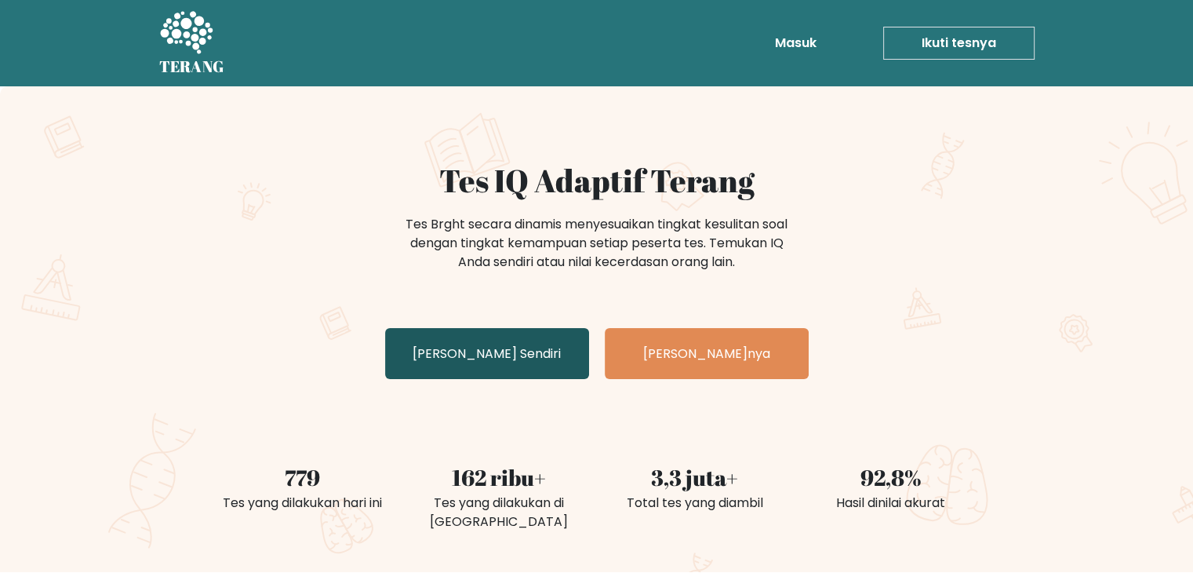  Describe the element at coordinates (795, 43) in the screenshot. I see `a: Masuk` at that location.